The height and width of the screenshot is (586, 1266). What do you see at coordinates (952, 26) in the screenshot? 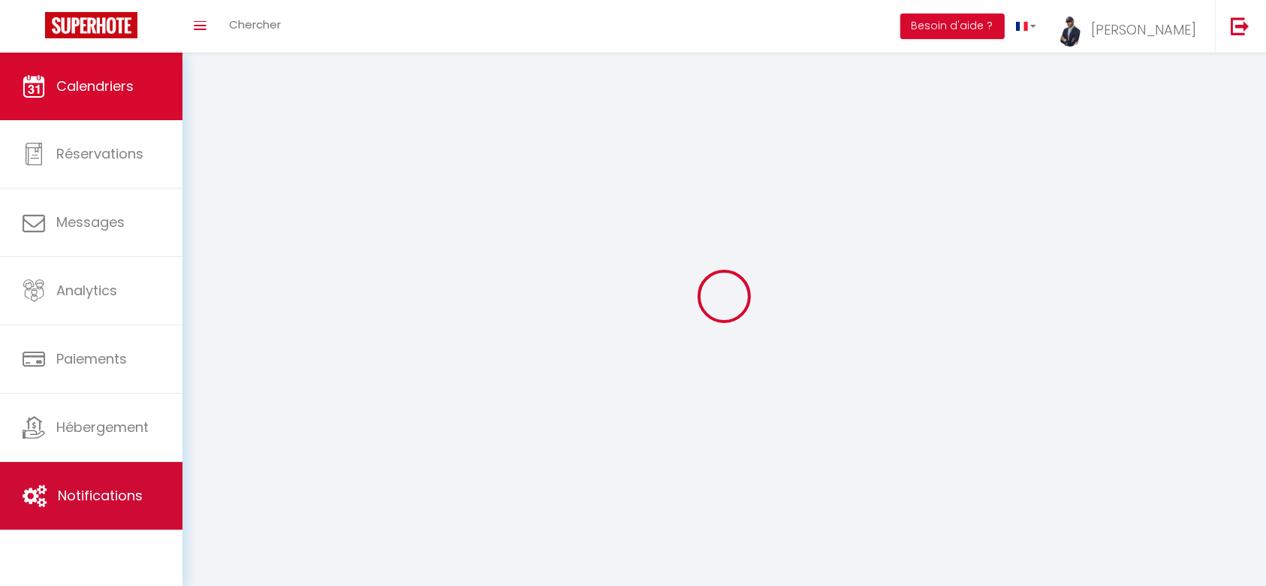
I see `button: Besoin d'aide ?` at bounding box center [952, 26].